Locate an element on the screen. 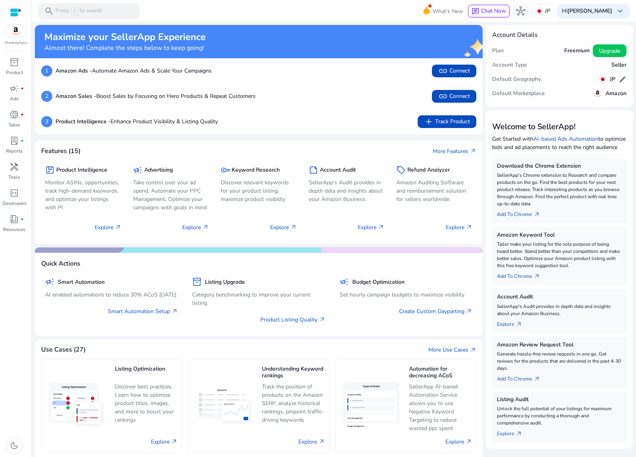  h5: Account Type is located at coordinates (510, 65).